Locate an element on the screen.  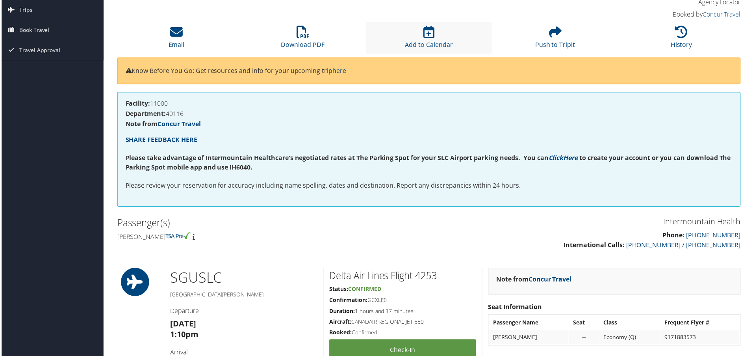
strong: Click is located at coordinates (557, 158).